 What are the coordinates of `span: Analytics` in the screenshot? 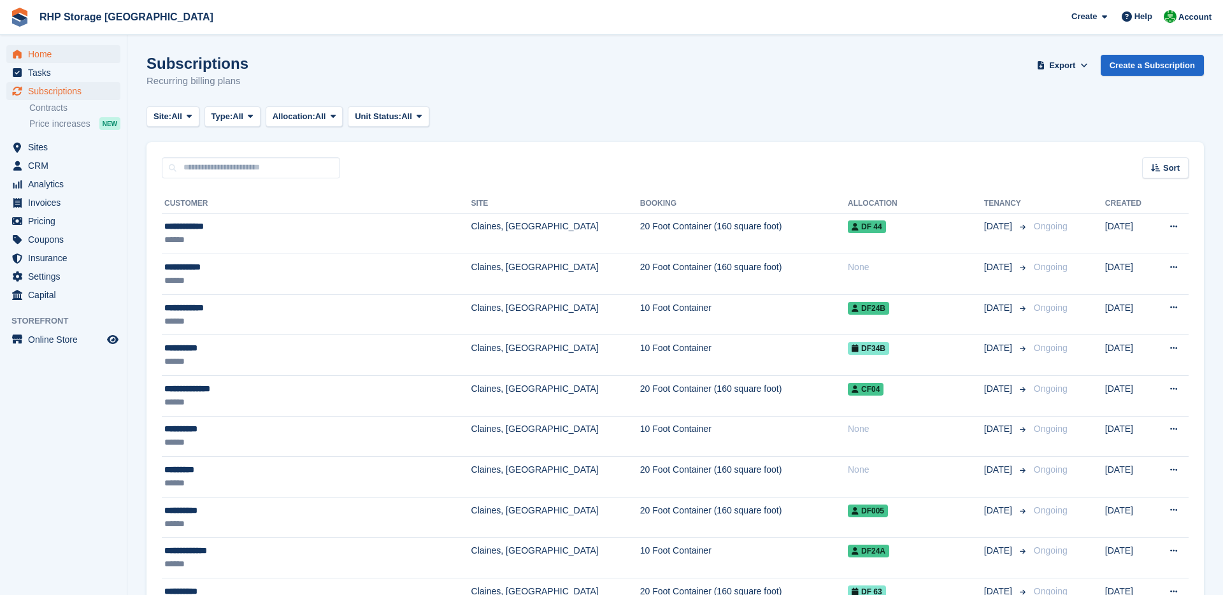 It's located at (66, 184).